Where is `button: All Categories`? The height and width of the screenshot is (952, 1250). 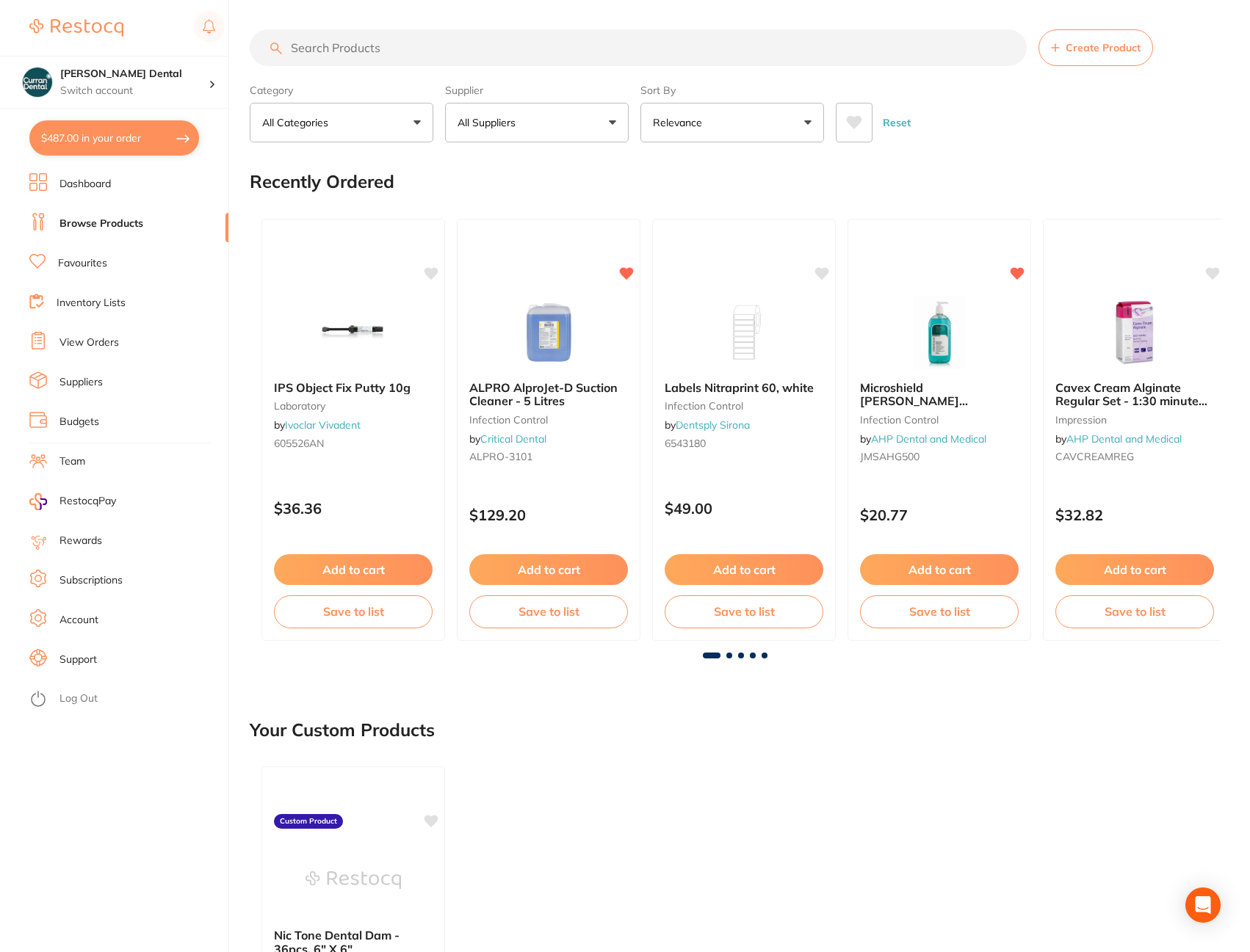
button: All Categories is located at coordinates (342, 123).